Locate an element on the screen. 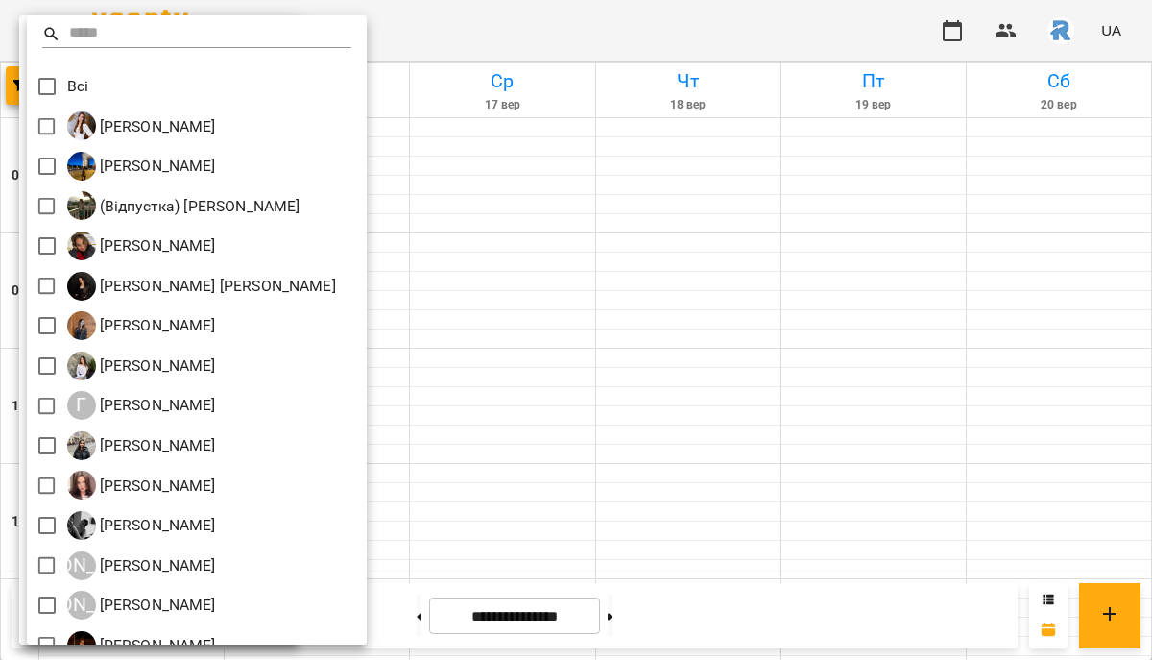 The width and height of the screenshot is (1152, 660). div: Книжник Ілля Віталійович is located at coordinates (141, 565).